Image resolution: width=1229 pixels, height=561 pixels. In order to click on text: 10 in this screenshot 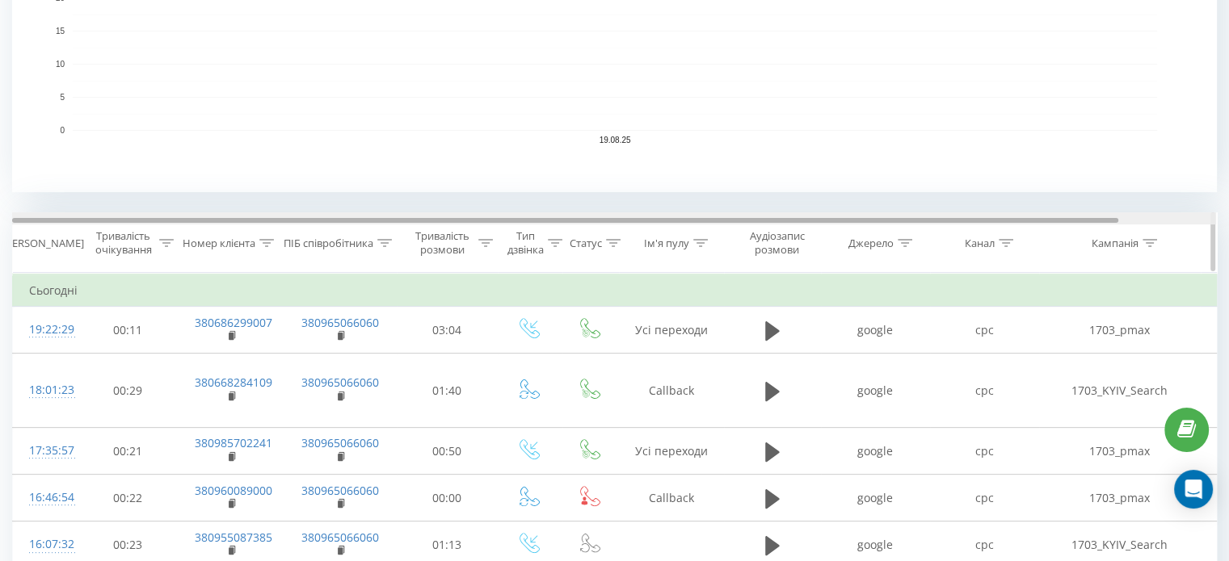, I will do `click(61, 64)`.